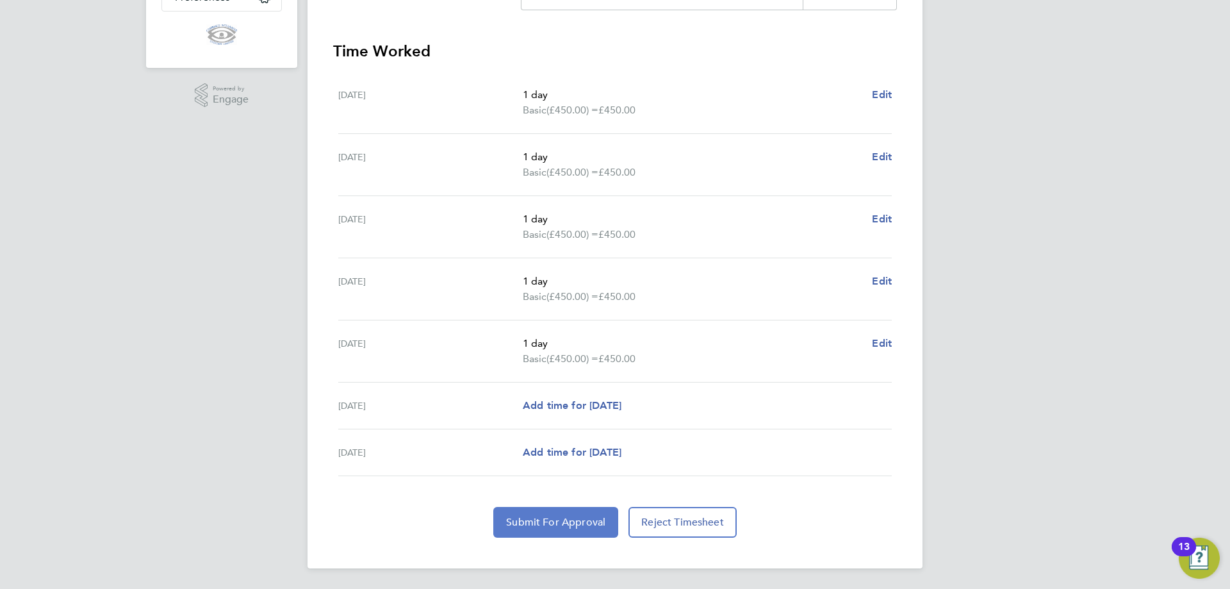 The width and height of the screenshot is (1230, 589). I want to click on img: cis-logo-retina.png, so click(221, 35).